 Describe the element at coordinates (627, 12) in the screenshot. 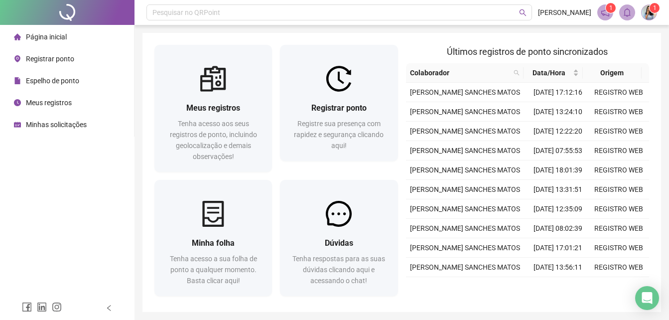

I see `span: bell` at that location.